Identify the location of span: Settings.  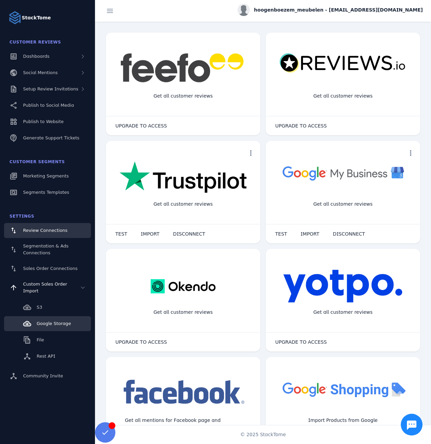
(22, 216).